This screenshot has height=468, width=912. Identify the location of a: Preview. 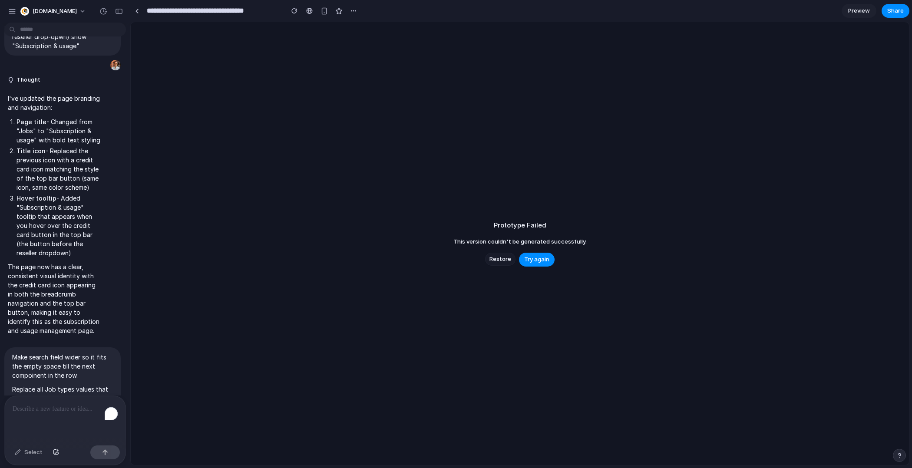
(859, 11).